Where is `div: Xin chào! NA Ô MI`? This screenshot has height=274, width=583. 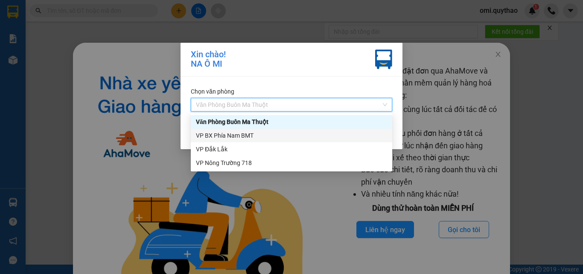 div: Xin chào! NA Ô MI is located at coordinates (208, 59).